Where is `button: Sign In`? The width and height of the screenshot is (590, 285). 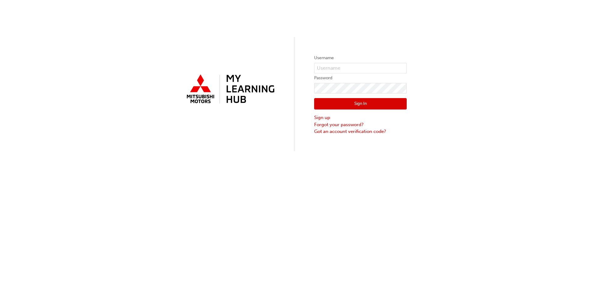
button: Sign In is located at coordinates (360, 104).